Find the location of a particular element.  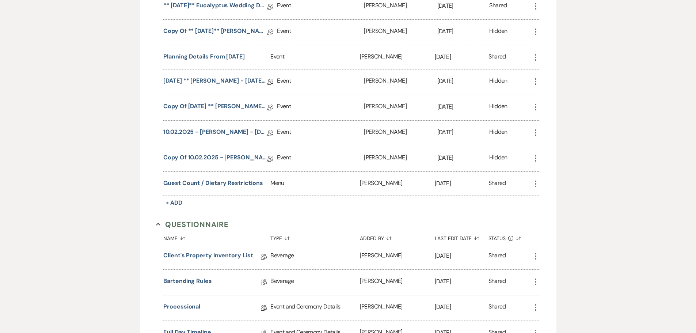

div: Event and Ceremony Details is located at coordinates (315, 308).